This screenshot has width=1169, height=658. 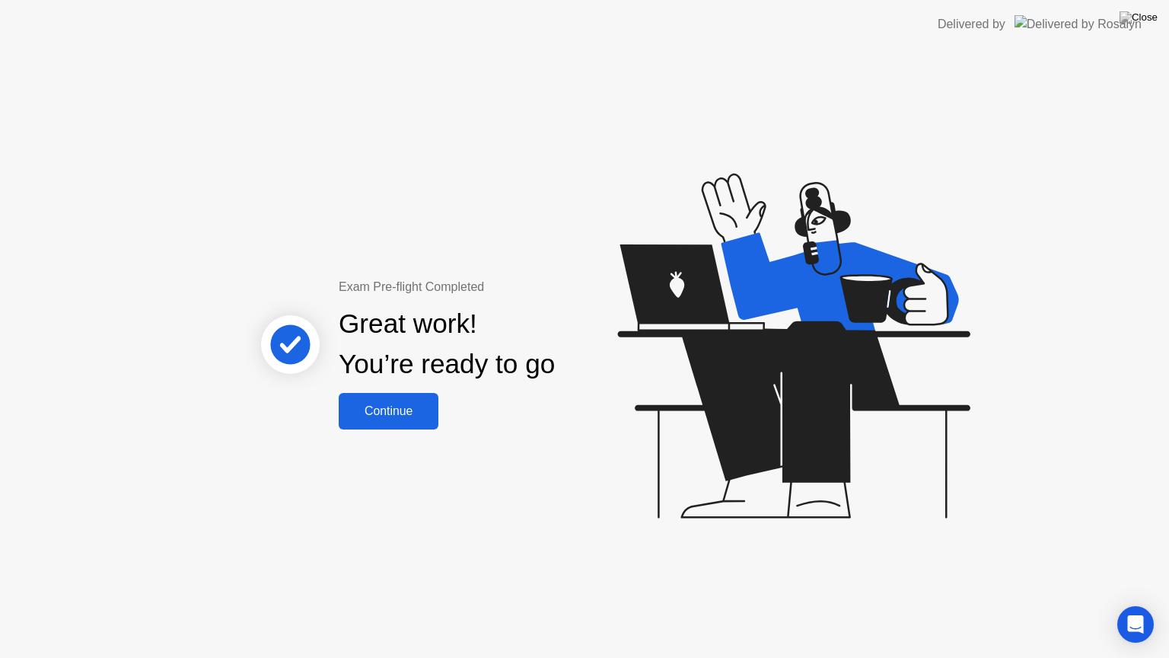 I want to click on div: Delivered by, so click(x=971, y=24).